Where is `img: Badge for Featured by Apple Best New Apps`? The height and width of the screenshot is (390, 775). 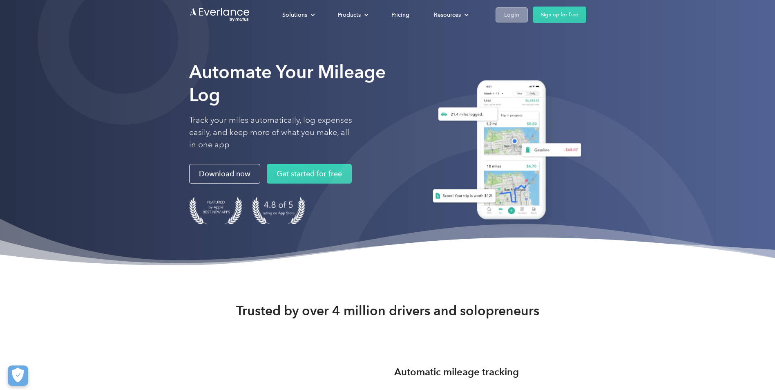
img: Badge for Featured by Apple Best New Apps is located at coordinates (216, 210).